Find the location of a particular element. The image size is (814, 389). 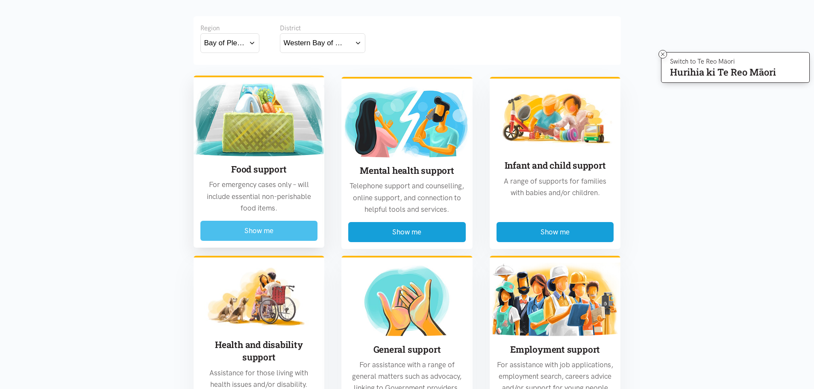

p: Telephone support and counselling, online support, and connection to helpful tools and services. is located at coordinates (407, 198).